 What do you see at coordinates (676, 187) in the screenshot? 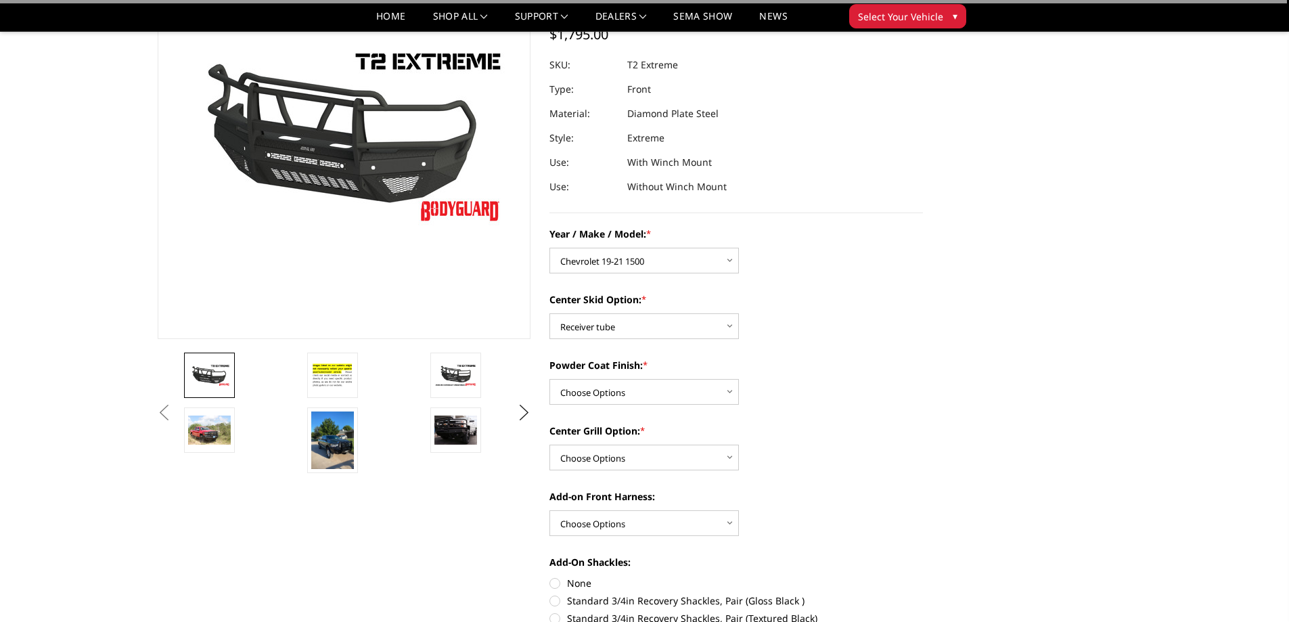
I see `dd: Without Winch Mount` at bounding box center [676, 187].